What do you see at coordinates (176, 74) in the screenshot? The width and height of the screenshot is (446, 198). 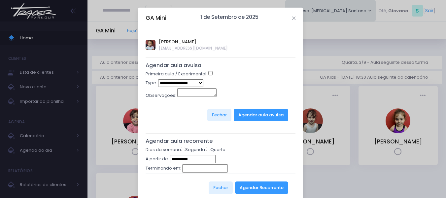 I see `label: Primeira aula / Experimental:` at bounding box center [176, 74].